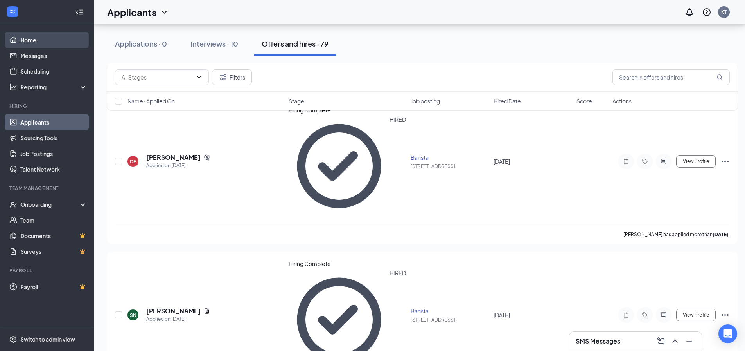 The width and height of the screenshot is (745, 351). Describe the element at coordinates (724, 12) in the screenshot. I see `div: KT` at that location.